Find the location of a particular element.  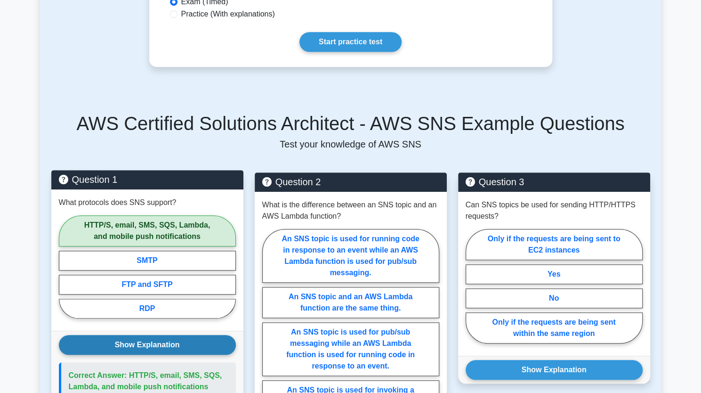

label: No is located at coordinates (554, 298).